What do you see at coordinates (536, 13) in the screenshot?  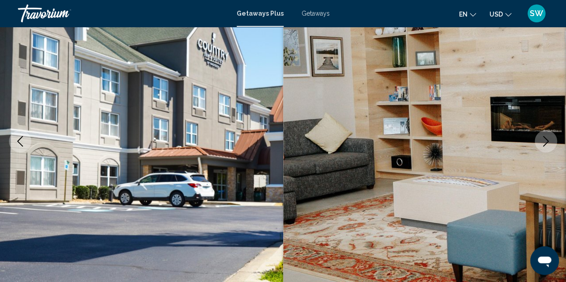 I see `button: User Menu` at bounding box center [536, 13].